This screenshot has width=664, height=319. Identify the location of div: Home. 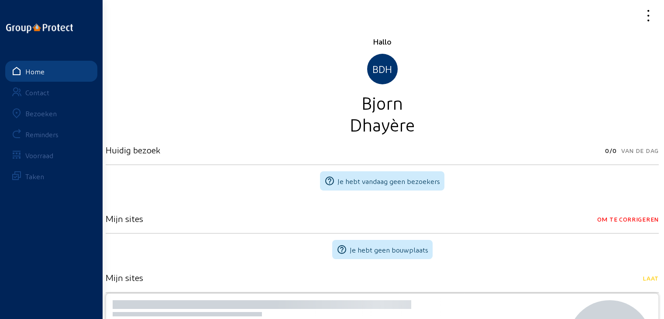
(35, 71).